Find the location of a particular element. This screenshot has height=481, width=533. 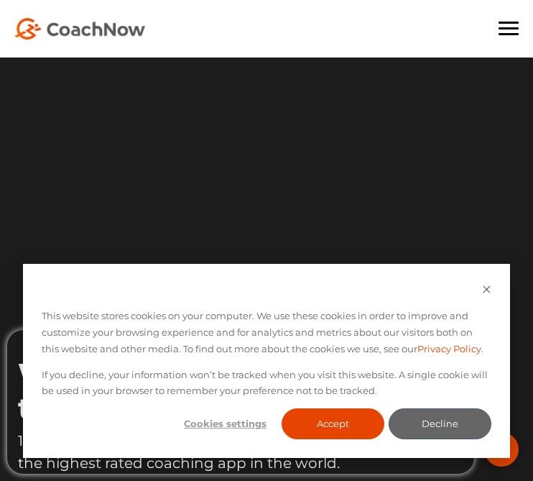

button: Cookies settings is located at coordinates (225, 423).